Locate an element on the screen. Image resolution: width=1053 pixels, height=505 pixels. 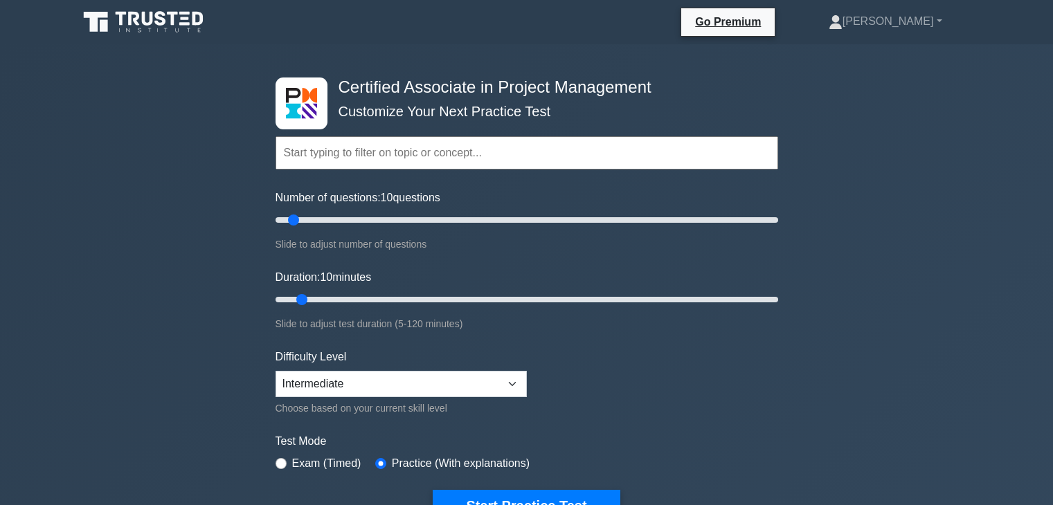
label: Exam (Timed) is located at coordinates (327, 464).